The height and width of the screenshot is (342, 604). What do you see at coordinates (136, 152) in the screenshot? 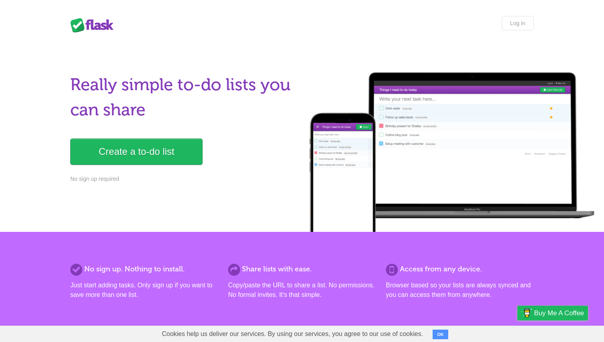
I see `a: Create a to-do list` at bounding box center [136, 152].